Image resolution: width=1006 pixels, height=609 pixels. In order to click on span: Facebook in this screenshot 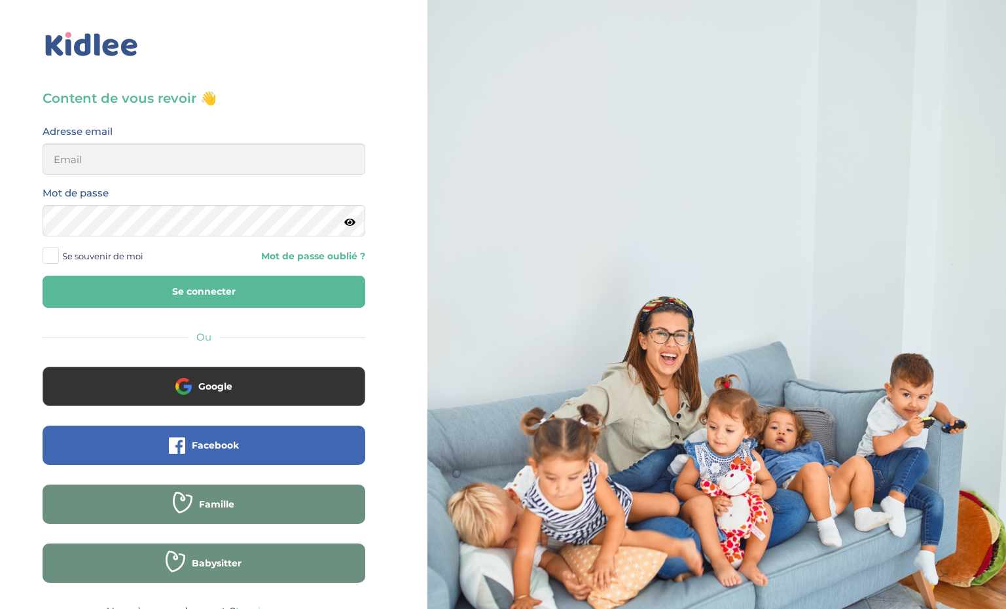, I will do `click(215, 445)`.